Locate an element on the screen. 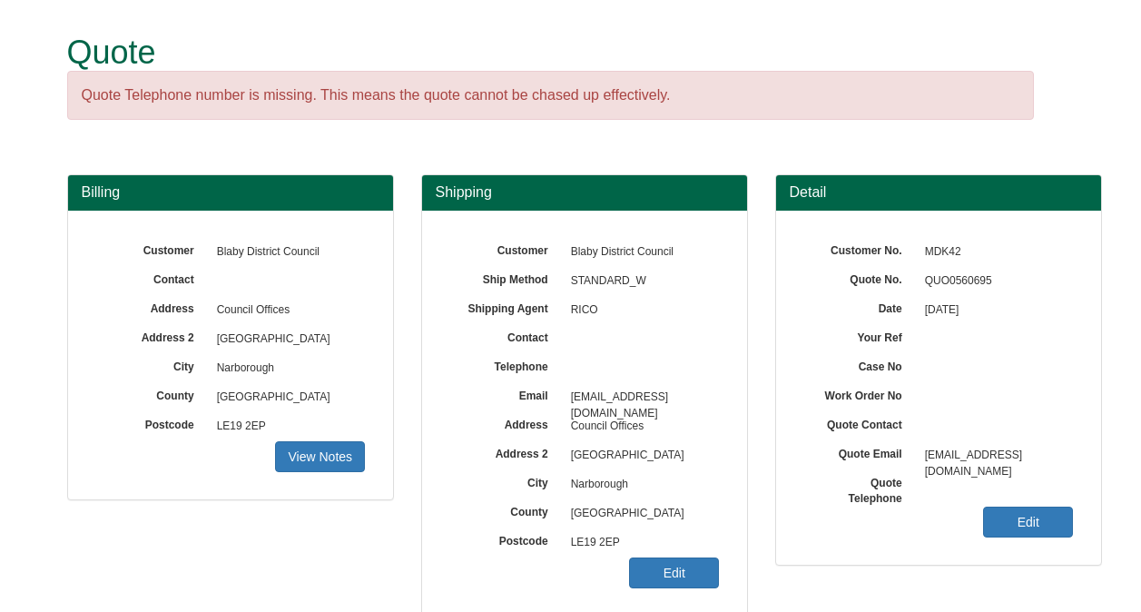 This screenshot has width=1141, height=612. label: Quote Email is located at coordinates (859, 451).